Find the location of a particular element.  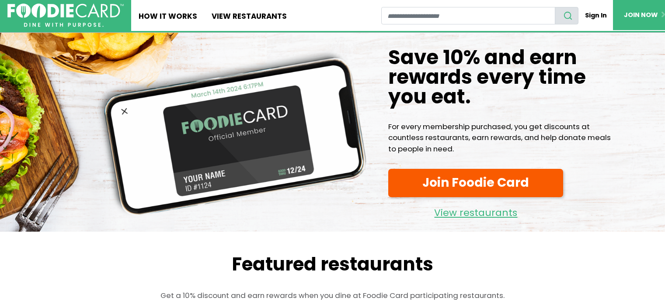

button: search is located at coordinates (566, 16).